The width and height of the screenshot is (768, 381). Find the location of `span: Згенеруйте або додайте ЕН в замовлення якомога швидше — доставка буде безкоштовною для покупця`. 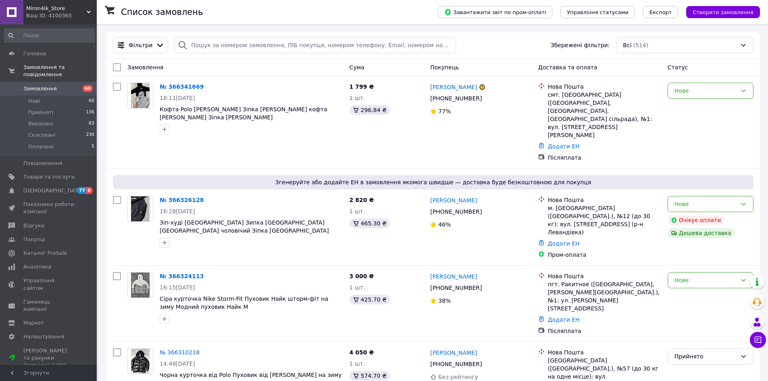

span: Згенеруйте або додайте ЕН в замовлення якомога швидше — доставка буде безкоштовною для покупця is located at coordinates (433, 182).